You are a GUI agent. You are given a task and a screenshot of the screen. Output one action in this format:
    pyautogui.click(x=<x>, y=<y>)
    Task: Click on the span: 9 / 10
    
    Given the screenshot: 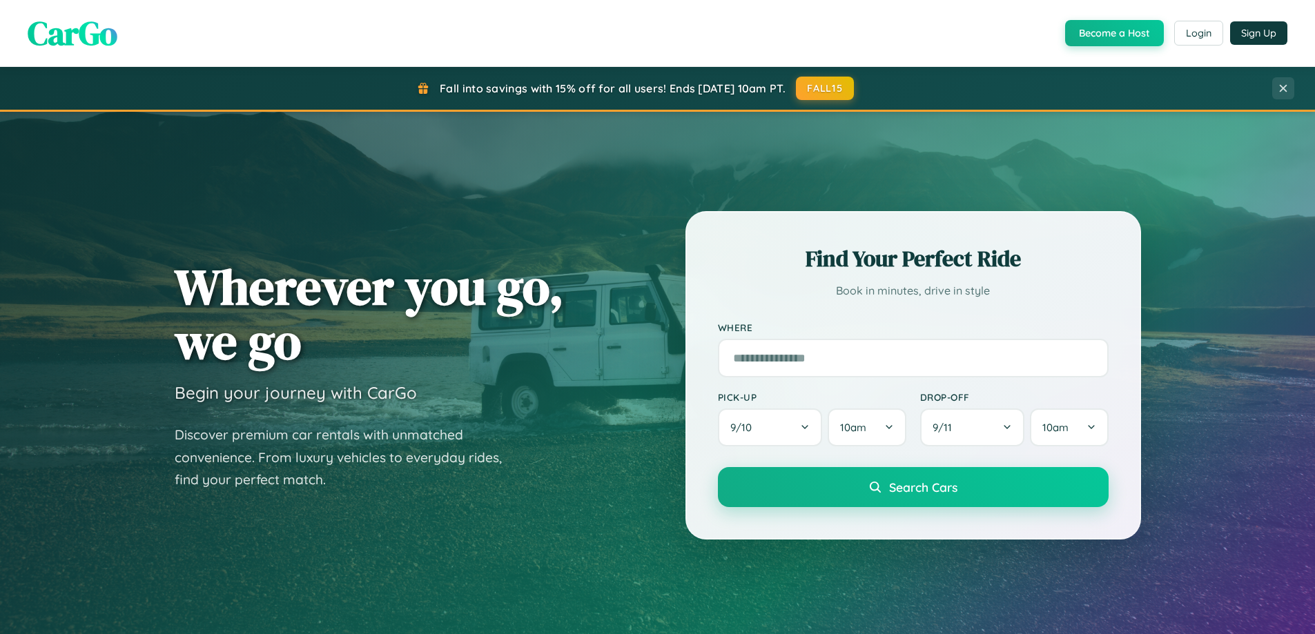 What is the action you would take?
    pyautogui.click(x=744, y=427)
    